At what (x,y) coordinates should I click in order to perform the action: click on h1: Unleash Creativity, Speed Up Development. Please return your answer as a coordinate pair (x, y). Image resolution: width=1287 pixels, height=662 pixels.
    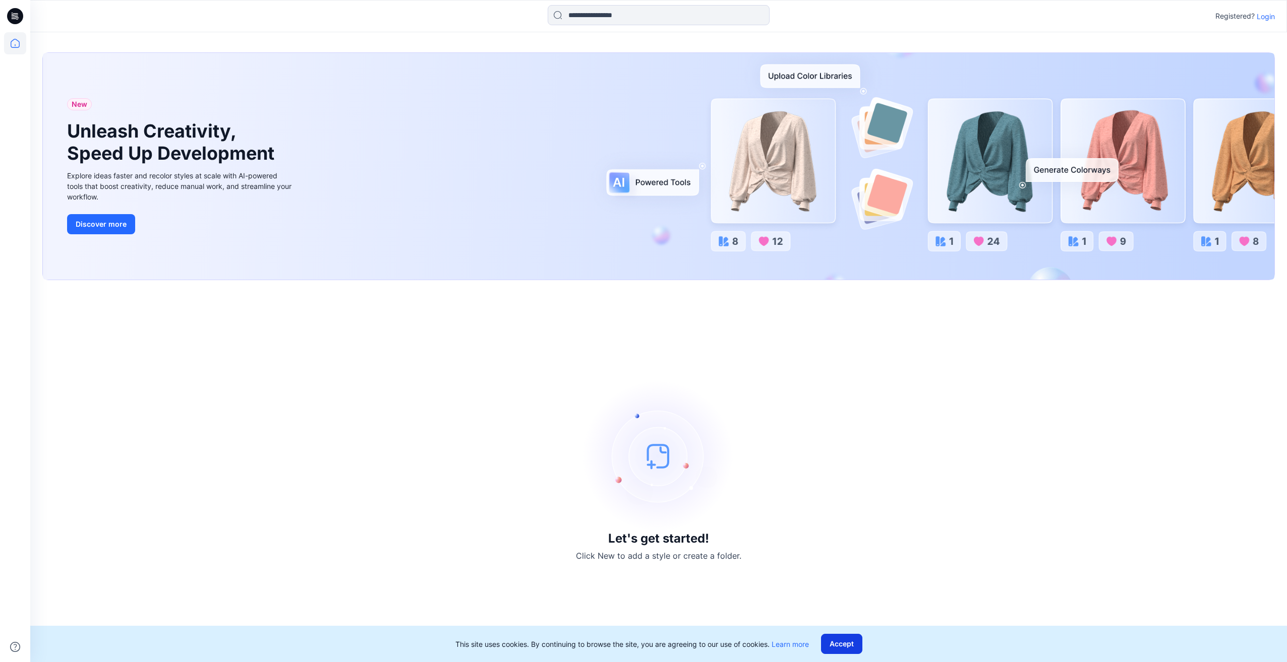
    Looking at the image, I should click on (173, 142).